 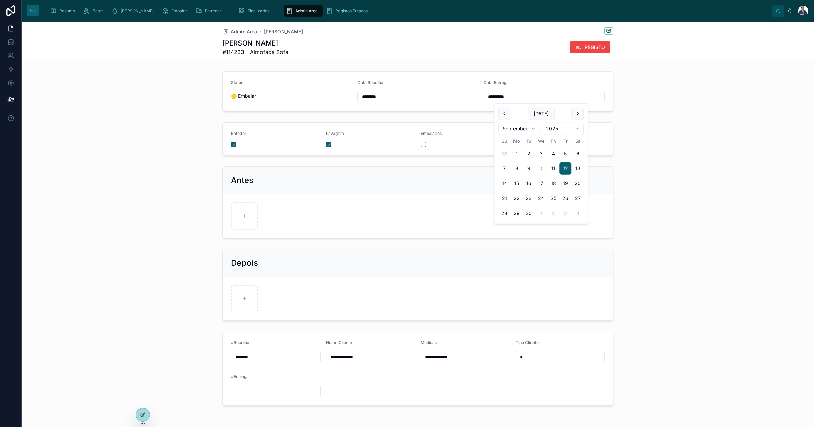 What do you see at coordinates (566, 141) in the screenshot?
I see `th: Friday` at bounding box center [566, 141].